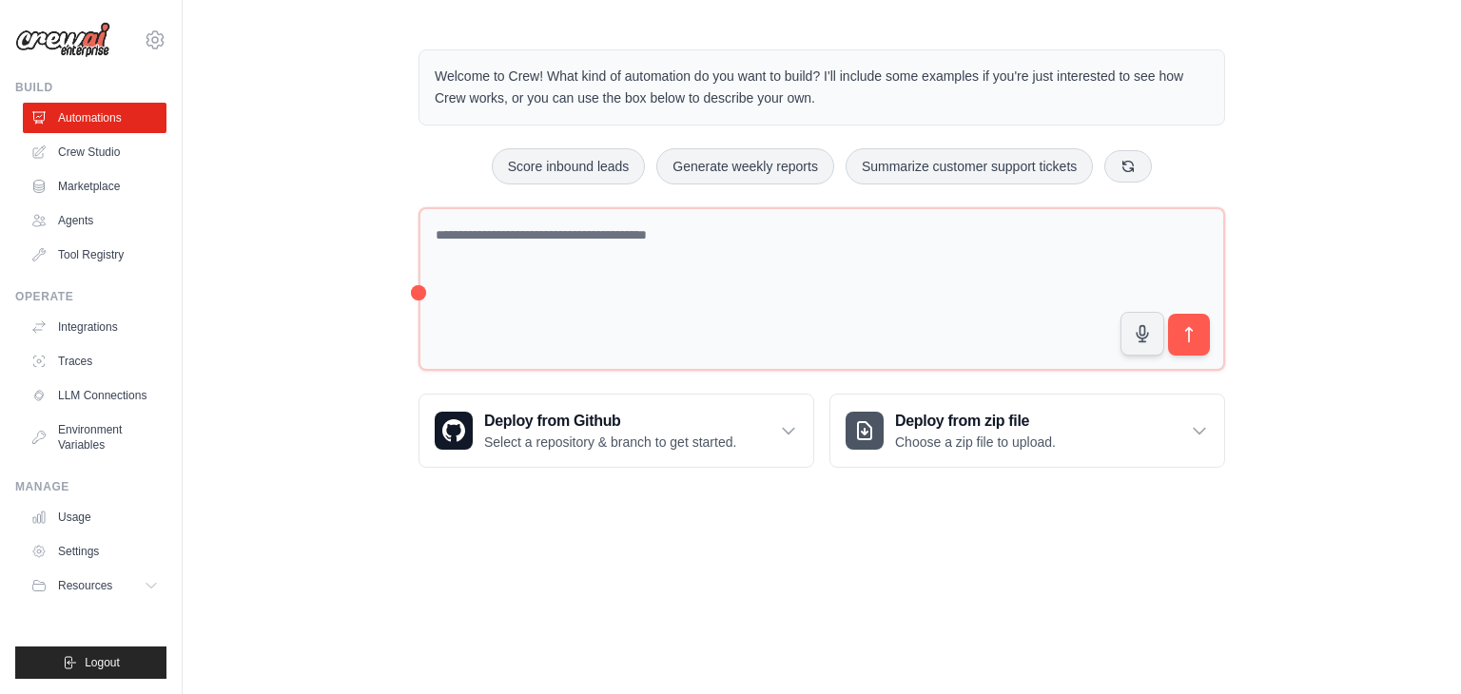  What do you see at coordinates (94, 517) in the screenshot?
I see `a: Usage` at bounding box center [94, 517].